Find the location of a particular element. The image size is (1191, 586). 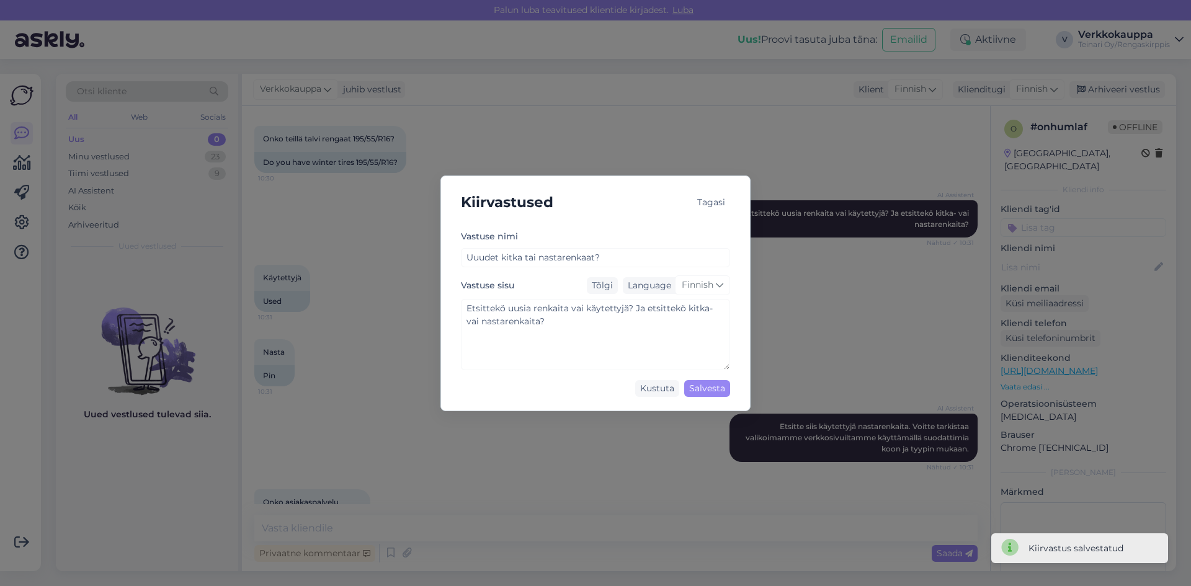

div: Tagasi is located at coordinates (711, 202).